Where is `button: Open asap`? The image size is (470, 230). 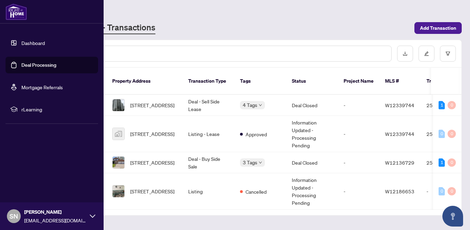
button: Open asap is located at coordinates (453, 216).